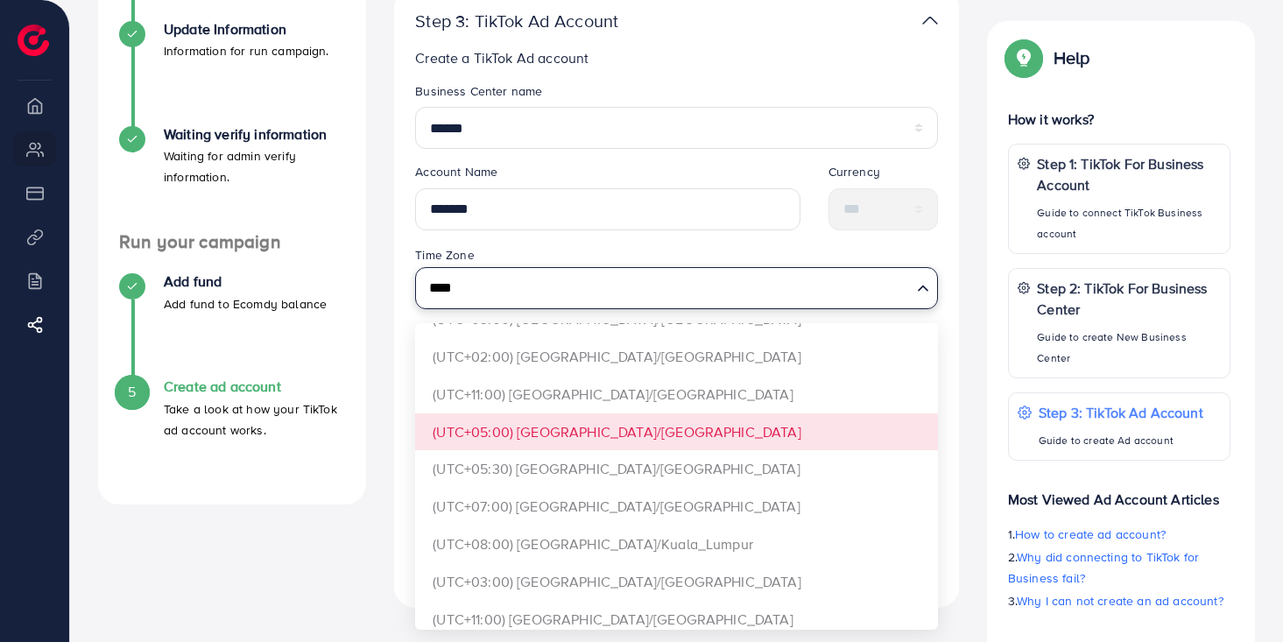 This screenshot has width=1283, height=642. What do you see at coordinates (444, 255) in the screenshot?
I see `label: Time Zone` at bounding box center [444, 255].